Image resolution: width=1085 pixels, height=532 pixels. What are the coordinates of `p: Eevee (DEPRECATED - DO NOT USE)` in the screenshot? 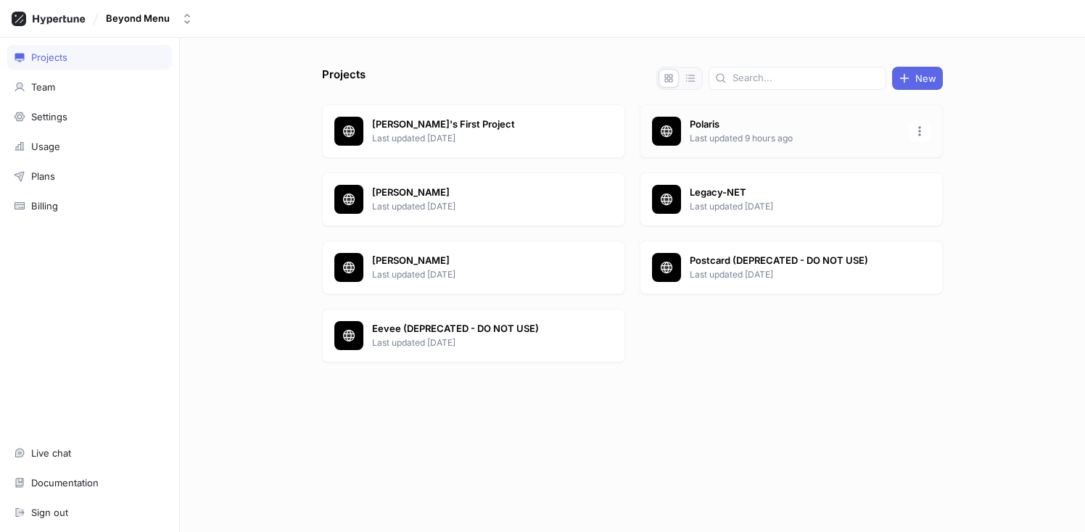 It's located at (477, 329).